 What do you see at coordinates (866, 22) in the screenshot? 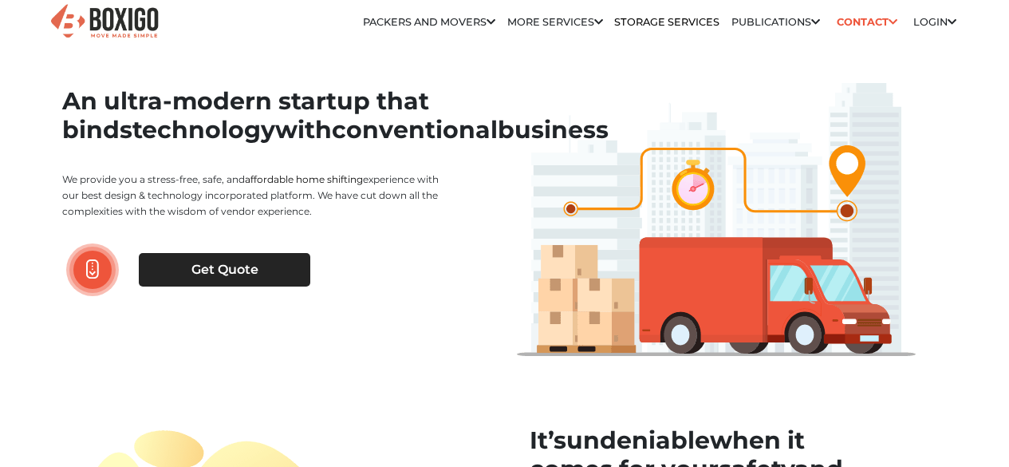
I see `a: Contact` at bounding box center [866, 22].